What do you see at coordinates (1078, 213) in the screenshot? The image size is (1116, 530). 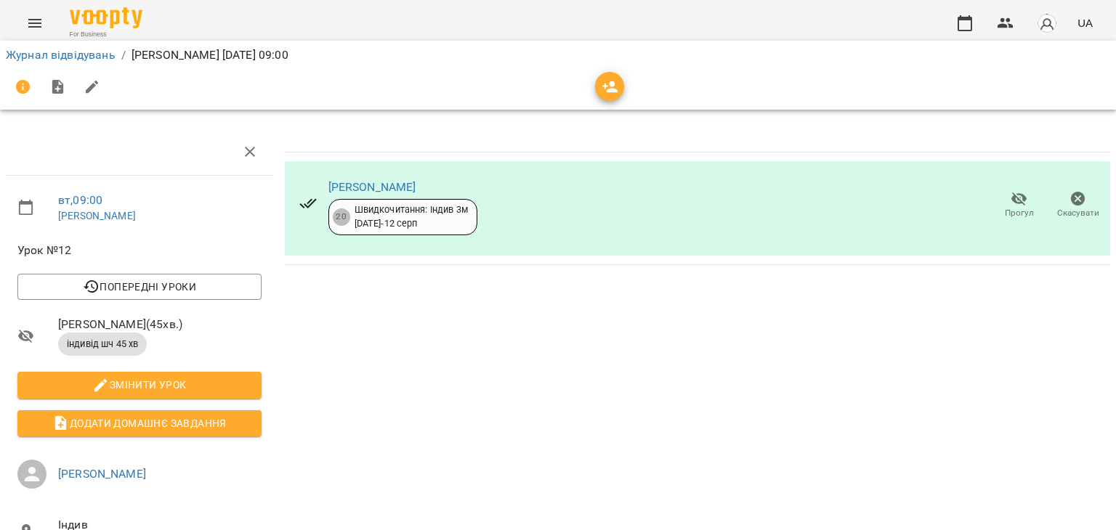 I see `span: Скасувати` at bounding box center [1078, 213].